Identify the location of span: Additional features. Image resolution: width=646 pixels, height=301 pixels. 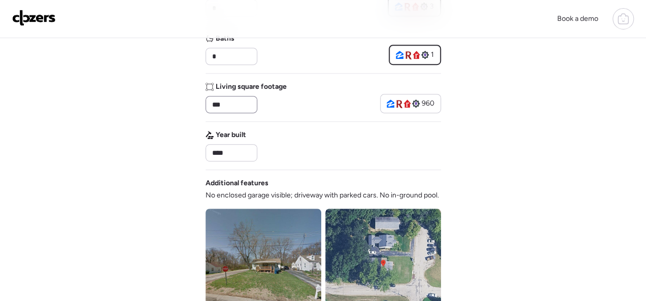
(237, 183).